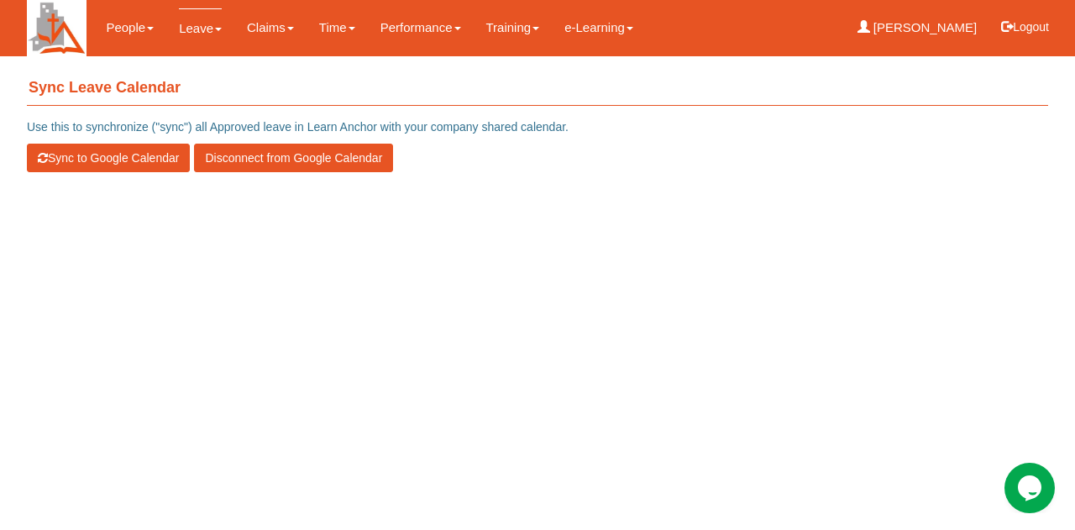 The height and width of the screenshot is (530, 1075). Describe the element at coordinates (200, 28) in the screenshot. I see `a: Leave` at that location.